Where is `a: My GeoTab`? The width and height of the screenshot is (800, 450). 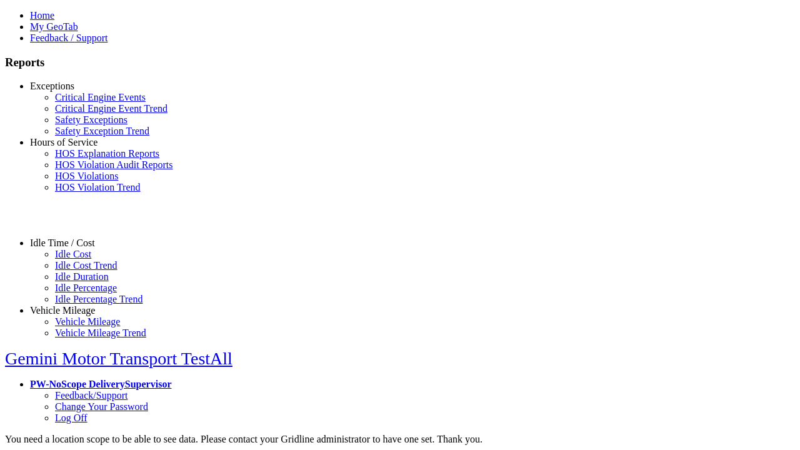 a: My GeoTab is located at coordinates (54, 26).